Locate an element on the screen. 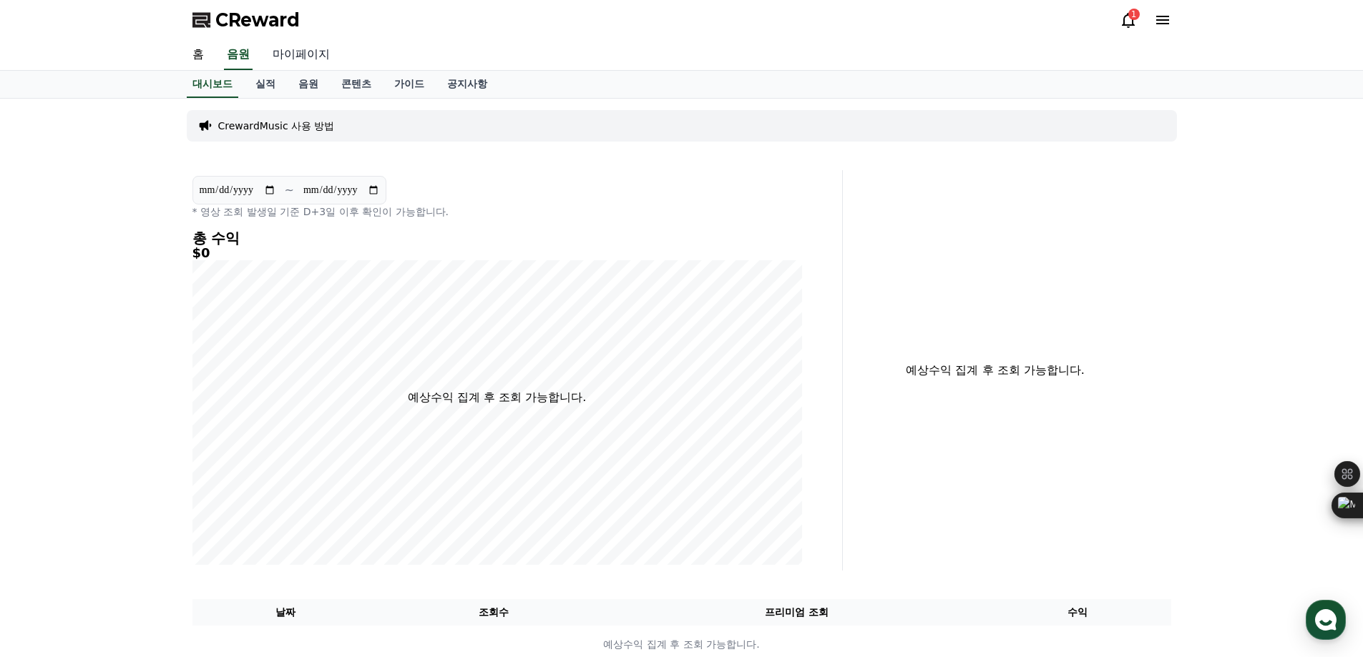  a: 대시보드 is located at coordinates (212, 84).